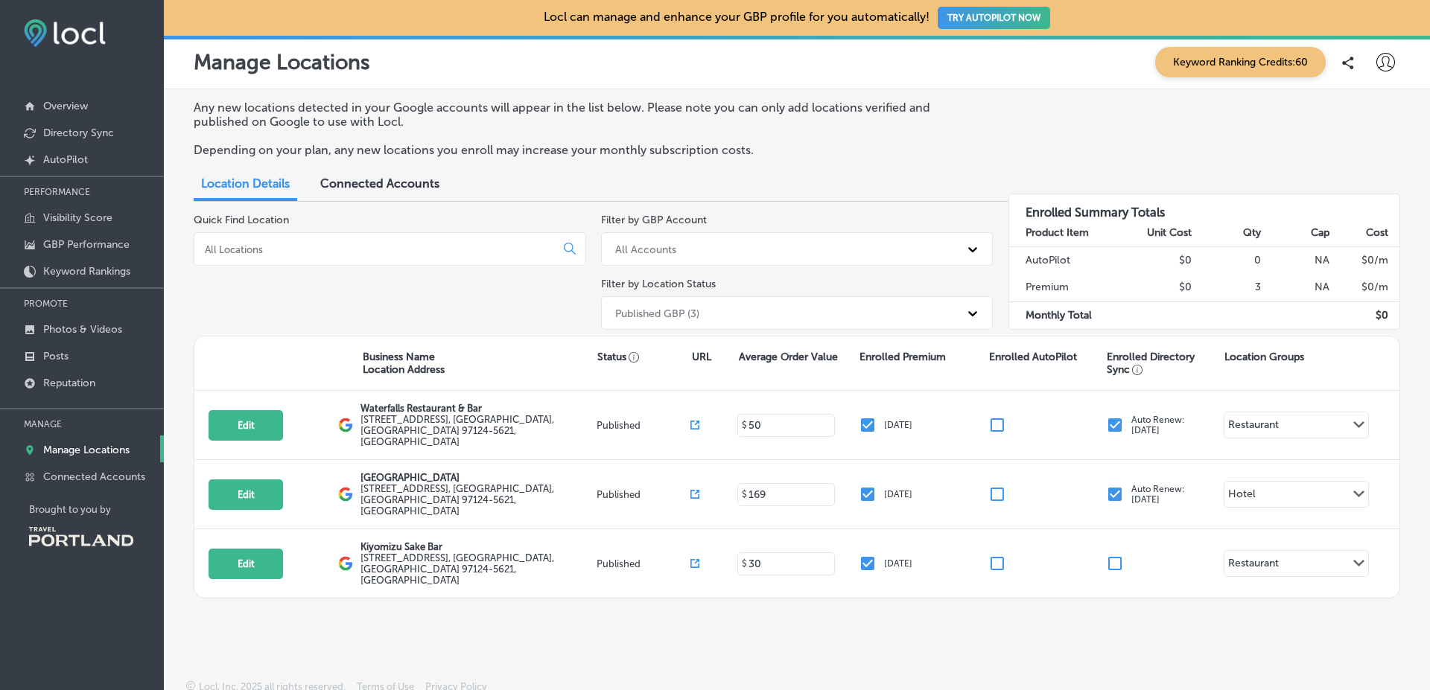 This screenshot has width=1430, height=690. Describe the element at coordinates (86, 244) in the screenshot. I see `p: GBP Performance` at that location.